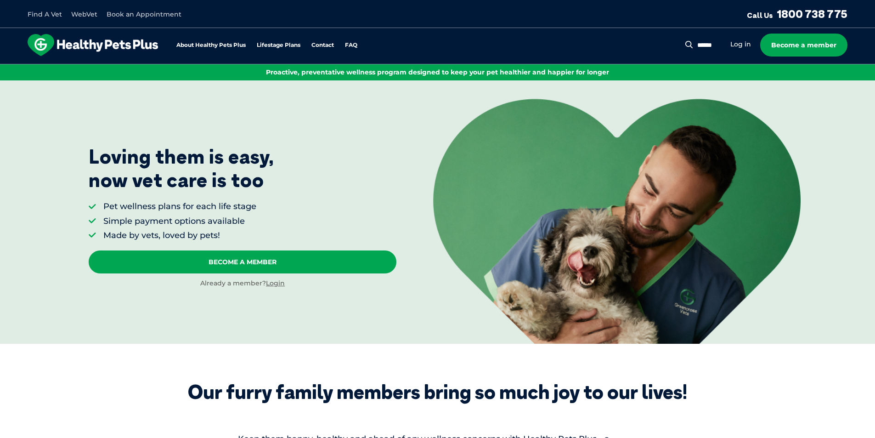  Describe the element at coordinates (740, 44) in the screenshot. I see `a: Log in` at that location.